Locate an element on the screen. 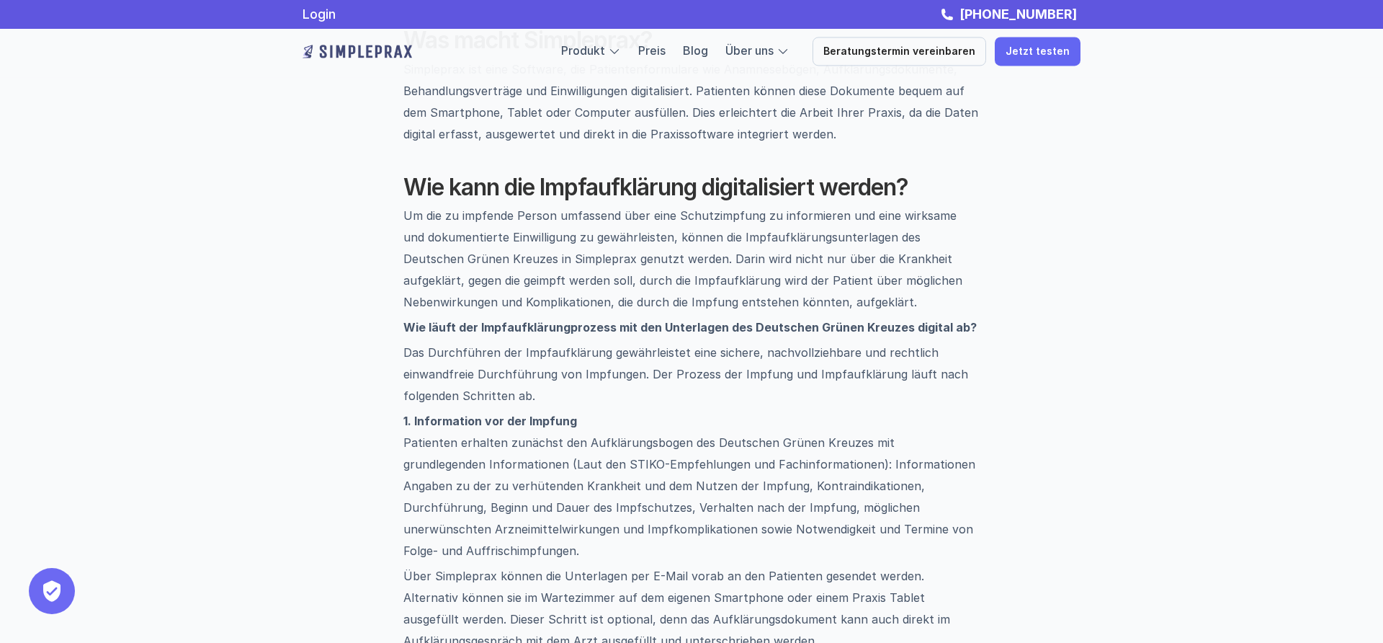  p: Jetzt testen is located at coordinates (1037, 51).